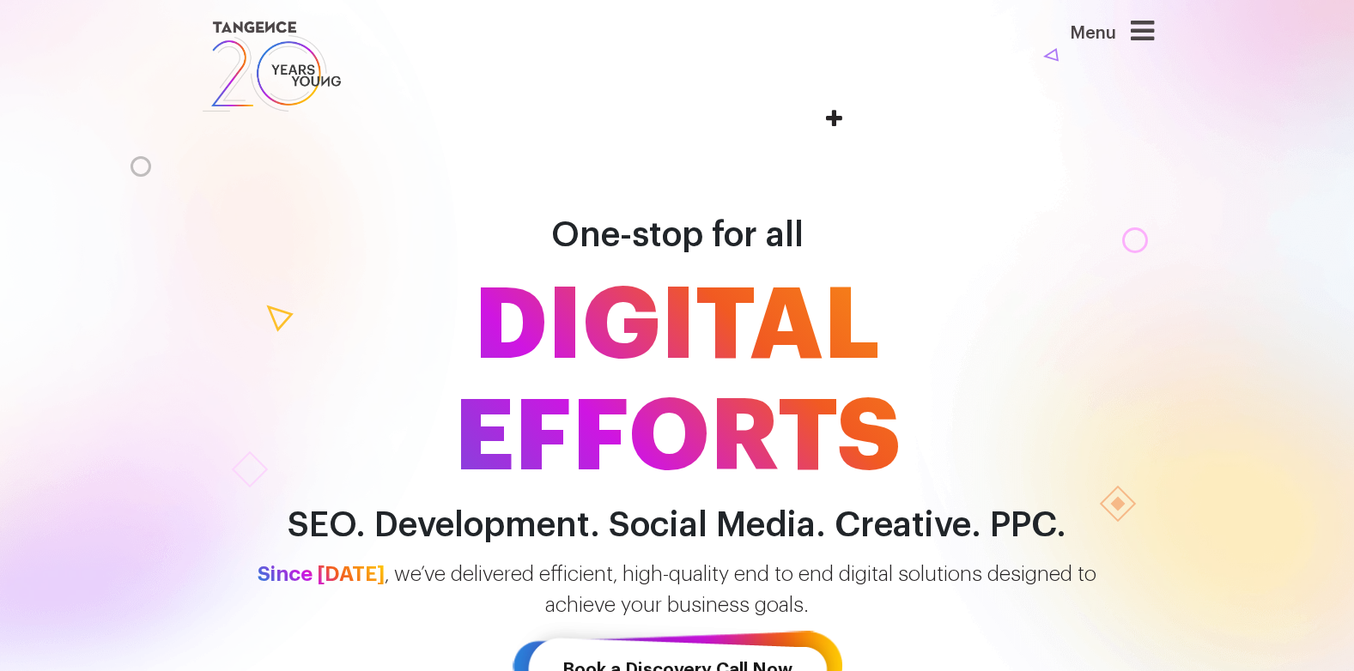 The image size is (1354, 671). What do you see at coordinates (272, 66) in the screenshot?
I see `img: logo SVG` at bounding box center [272, 66].